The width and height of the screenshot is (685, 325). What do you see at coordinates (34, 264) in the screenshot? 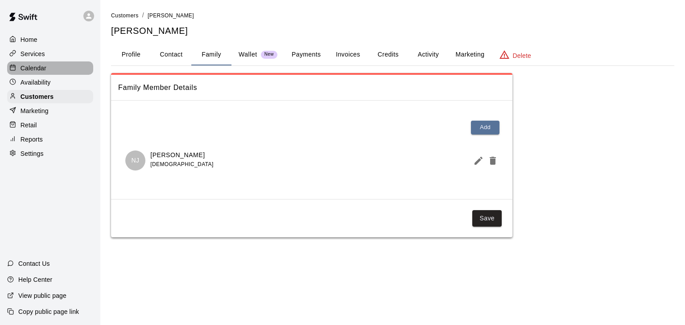
I see `p: Contact Us` at bounding box center [34, 264].